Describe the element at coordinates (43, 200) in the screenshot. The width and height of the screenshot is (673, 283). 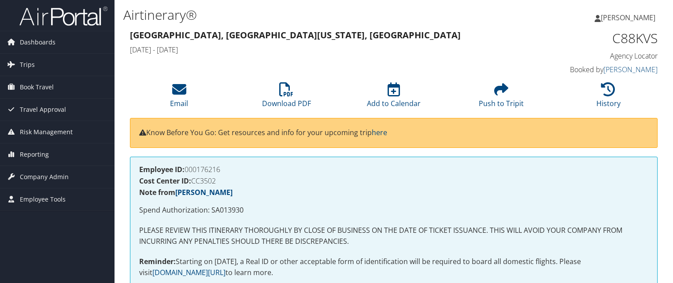
I see `span: Employee Tools` at that location.